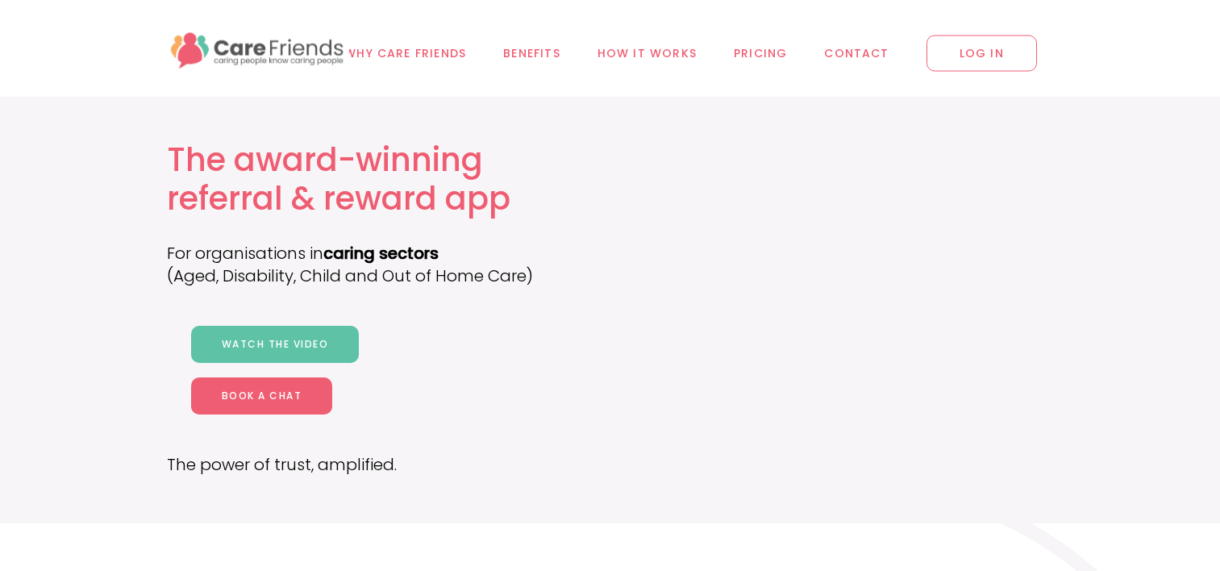 The image size is (1220, 571). What do you see at coordinates (981, 53) in the screenshot?
I see `span: LOG IN` at bounding box center [981, 53].